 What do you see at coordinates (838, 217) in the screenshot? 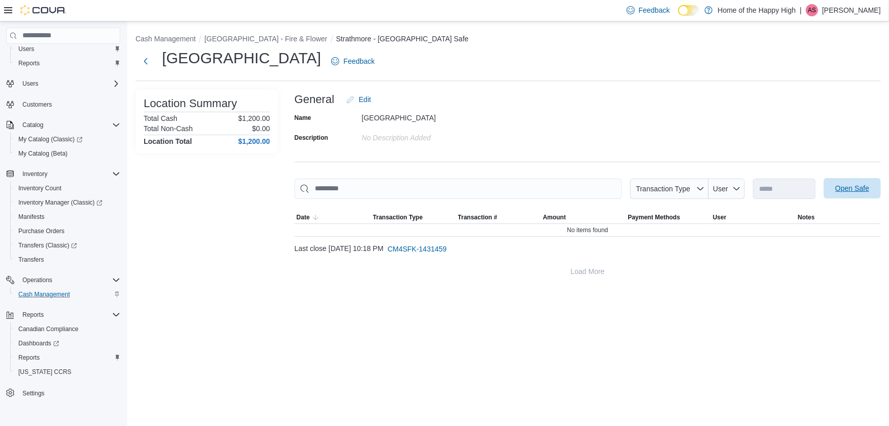
I see `button: Notes` at bounding box center [838, 217].